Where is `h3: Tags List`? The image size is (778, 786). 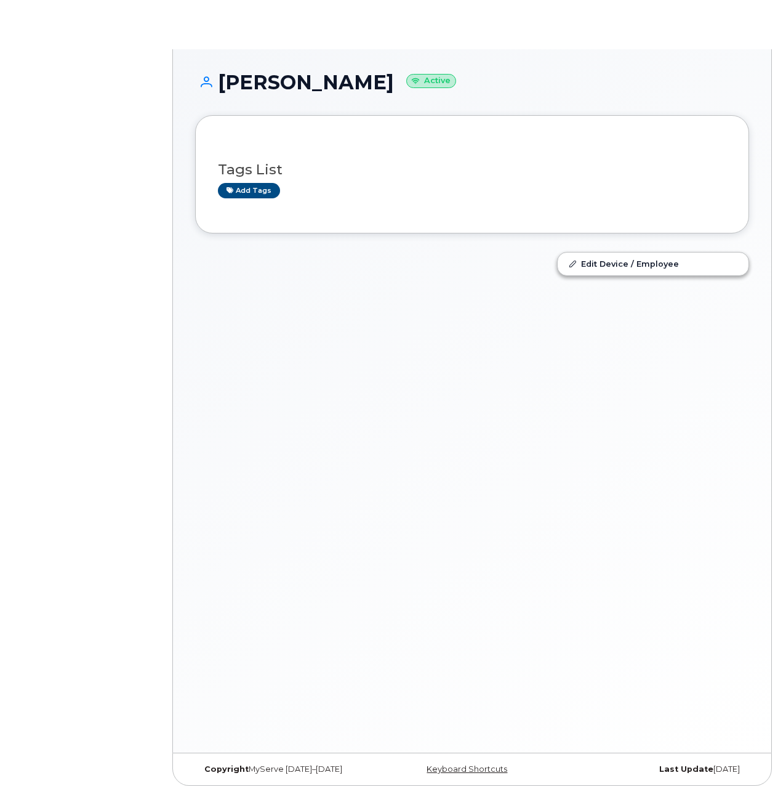
h3: Tags List is located at coordinates (472, 169).